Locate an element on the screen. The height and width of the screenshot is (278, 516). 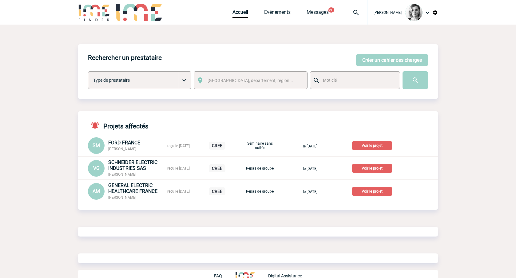
img: IME-Finder is located at coordinates (94, 12).